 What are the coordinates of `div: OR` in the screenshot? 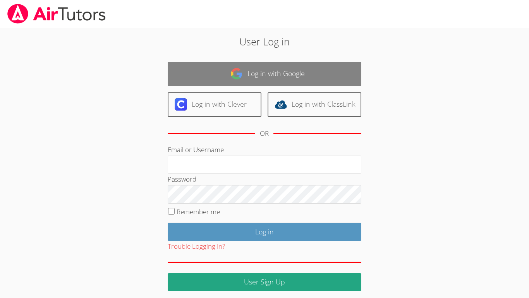 It's located at (264, 133).